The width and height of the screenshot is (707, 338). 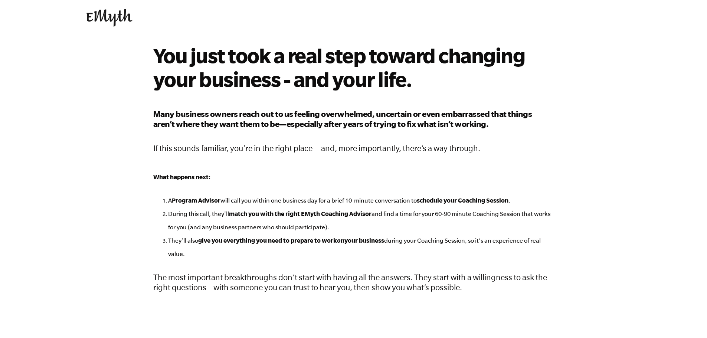 What do you see at coordinates (354, 67) in the screenshot?
I see `h2: You just took a real step toward changing your business - and your life.` at bounding box center [354, 67].